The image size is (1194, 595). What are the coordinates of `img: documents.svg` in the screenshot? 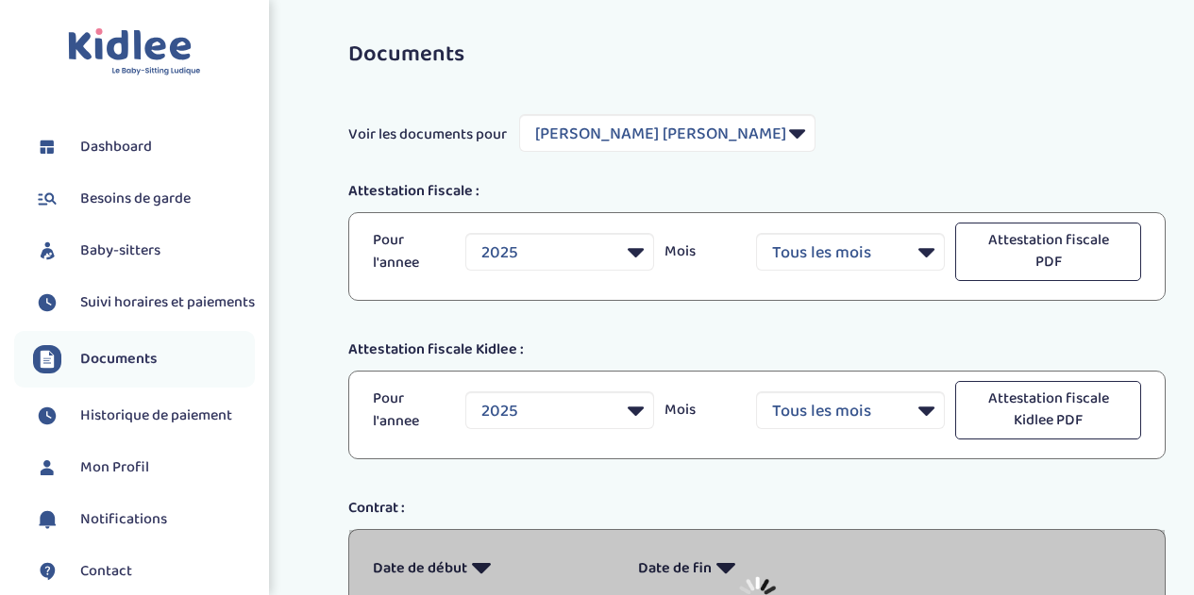 It's located at (47, 359).